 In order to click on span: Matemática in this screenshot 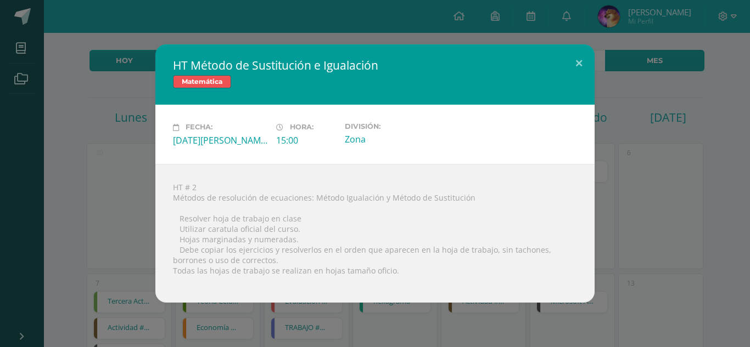, I will do `click(202, 82)`.